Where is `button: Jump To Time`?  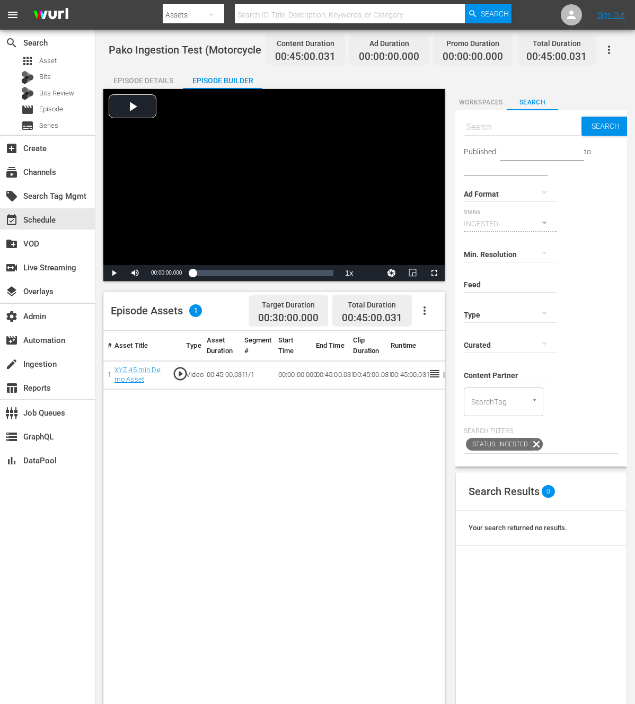
button: Jump To Time is located at coordinates (392, 273).